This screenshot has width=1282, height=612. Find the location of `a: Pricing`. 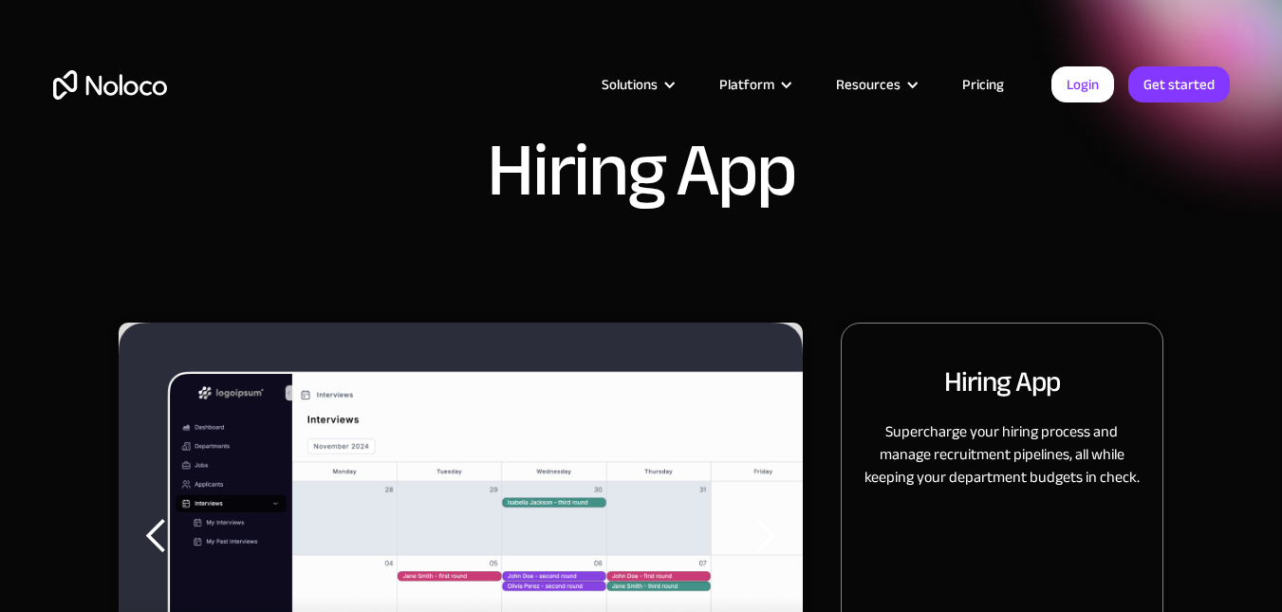

a: Pricing is located at coordinates (983, 84).